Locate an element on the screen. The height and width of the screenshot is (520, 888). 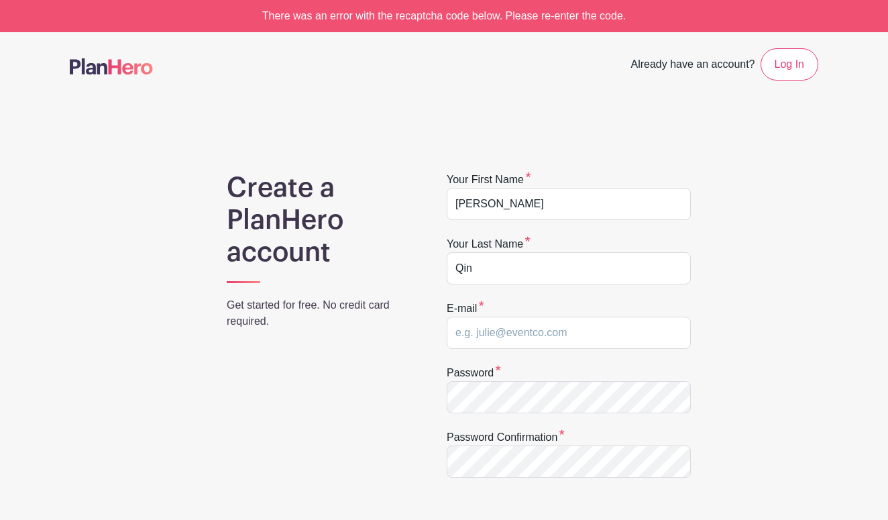
img: logo-507f7623f17ff9eddc593b1ce0a138ce2505c220e1c5a4e2b4648c50719b7d32.svg is located at coordinates (111, 66).